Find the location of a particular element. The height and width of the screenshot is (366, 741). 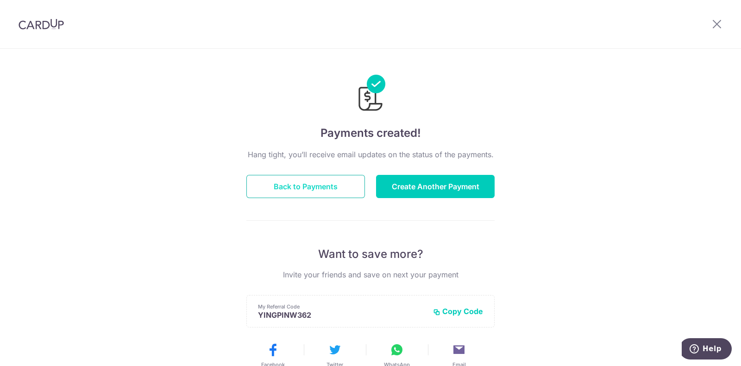

p: My Referral Code is located at coordinates (342, 306).